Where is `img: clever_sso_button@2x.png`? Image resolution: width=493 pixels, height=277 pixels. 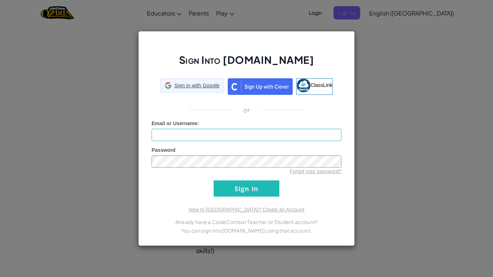
img: clever_sso_button@2x.png is located at coordinates (260, 87).